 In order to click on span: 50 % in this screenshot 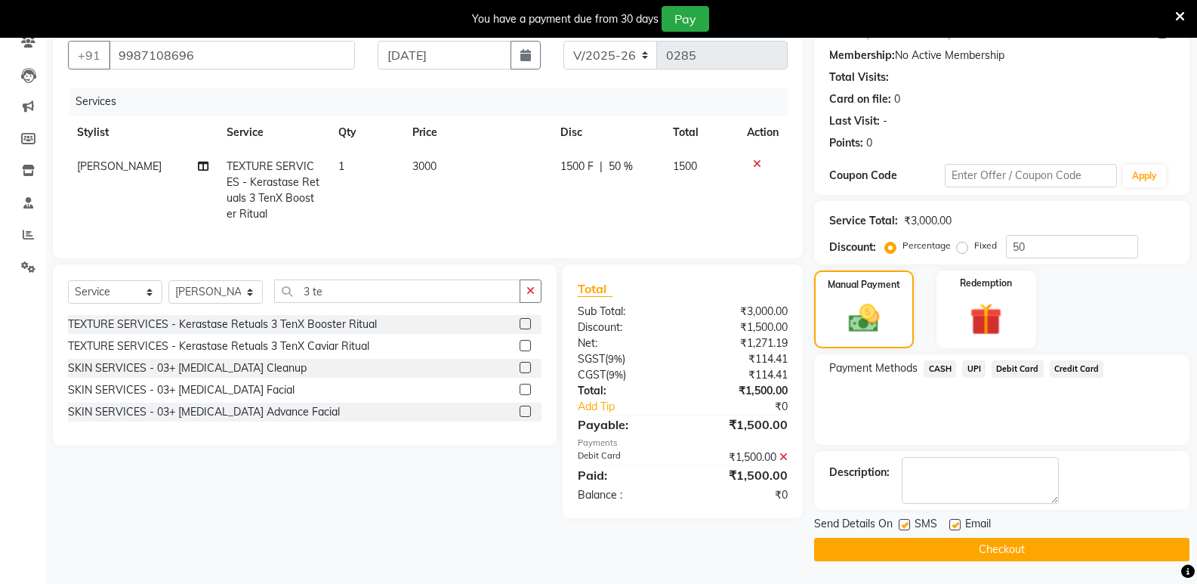, I will do `click(621, 166)`.